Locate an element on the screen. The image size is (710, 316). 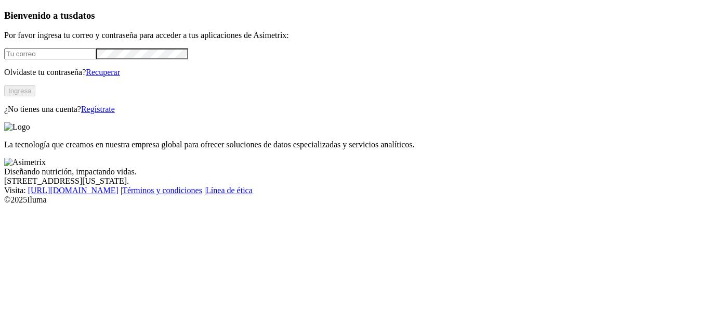
h3: Bienvenido a tus is located at coordinates (355, 16).